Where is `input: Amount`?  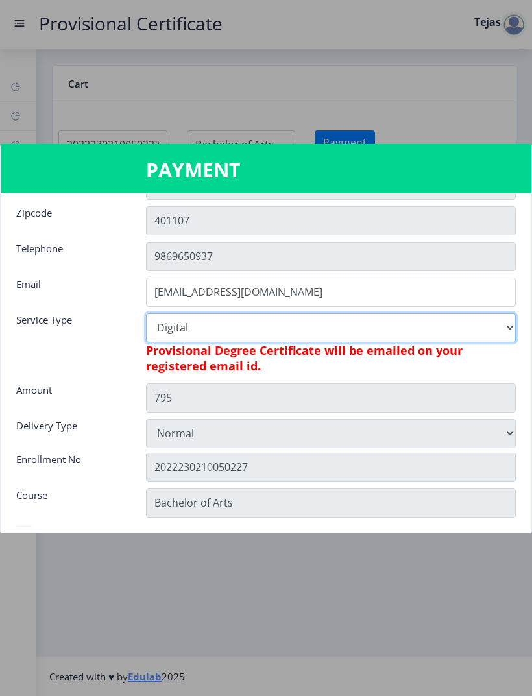
input: Amount is located at coordinates (331, 398).